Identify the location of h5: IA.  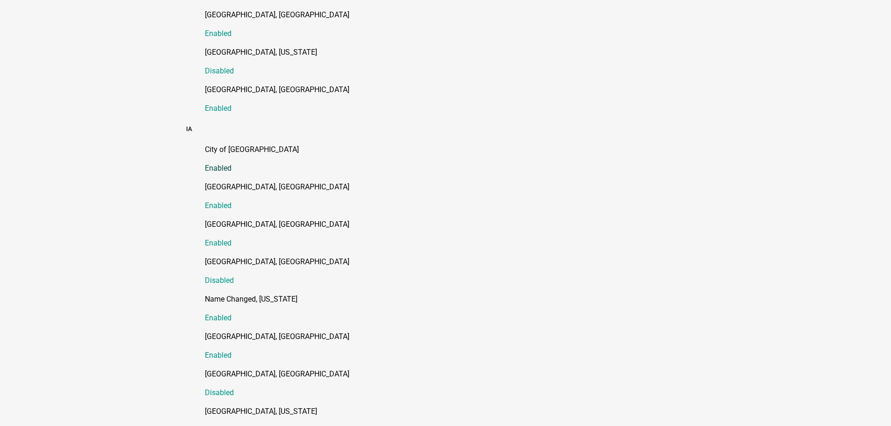
(446, 129).